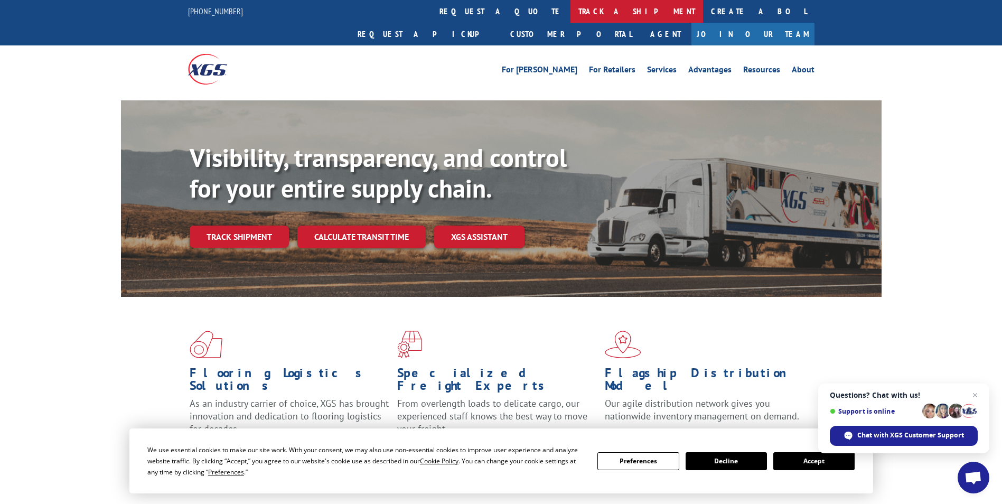 The image size is (1002, 504). What do you see at coordinates (239, 237) in the screenshot?
I see `a: Track shipment` at bounding box center [239, 237].